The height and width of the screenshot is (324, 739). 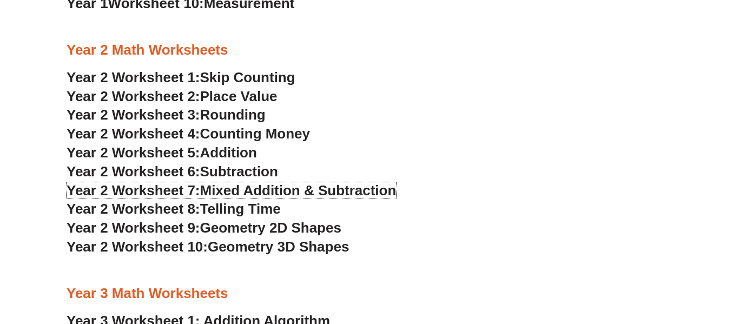 I want to click on a: Year 2 Worksheet 7:Mixed Addition & Subtraction, so click(x=231, y=191).